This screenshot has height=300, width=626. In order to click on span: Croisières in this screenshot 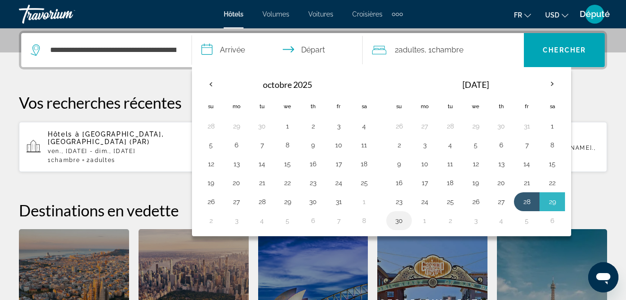, I will do `click(367, 14)`.